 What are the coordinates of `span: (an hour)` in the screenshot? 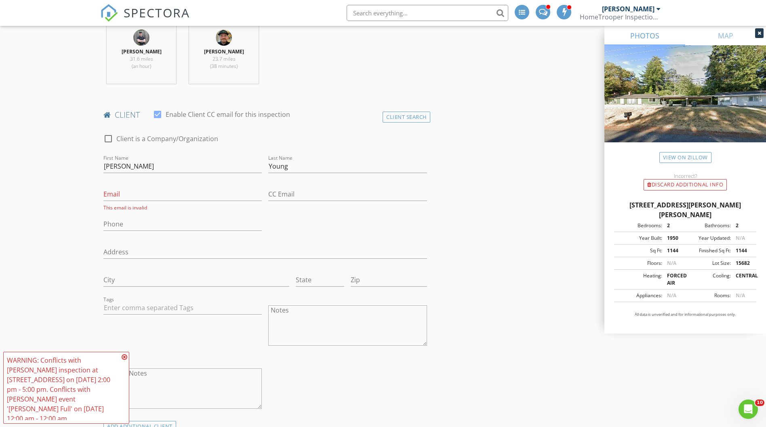 It's located at (141, 66).